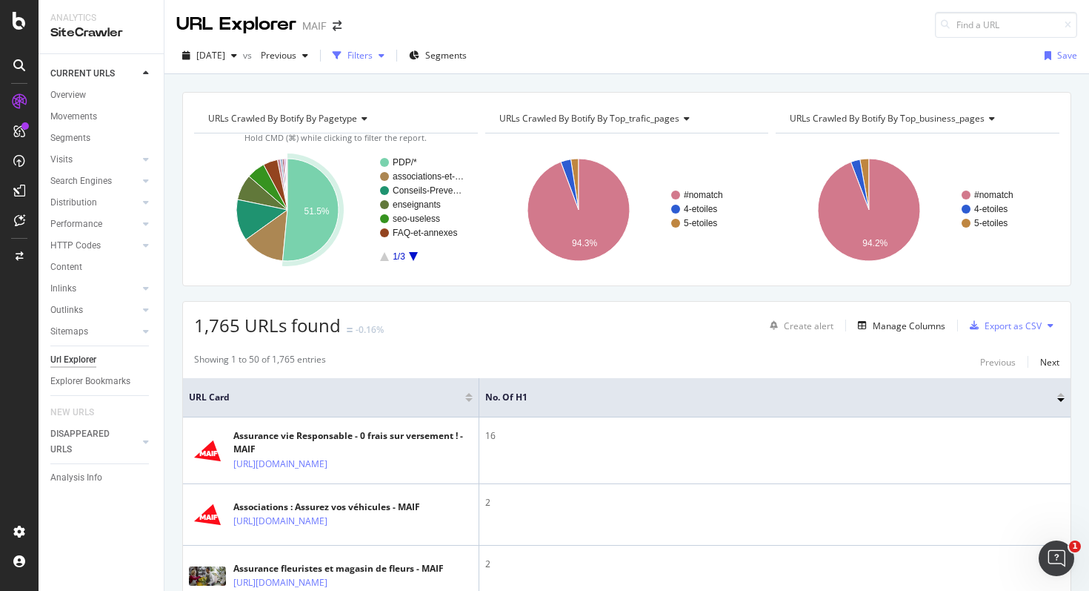 This screenshot has width=1089, height=591. What do you see at coordinates (90, 381) in the screenshot?
I see `div: Explorer Bookmarks` at bounding box center [90, 381].